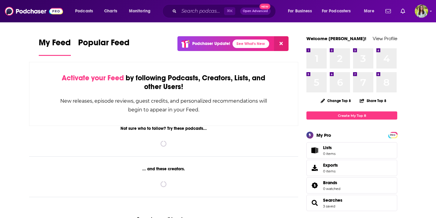 The height and width of the screenshot is (218, 436). Describe the element at coordinates (34, 11) in the screenshot. I see `img: Podchaser - Follow, Share and Rate Podcasts` at that location.